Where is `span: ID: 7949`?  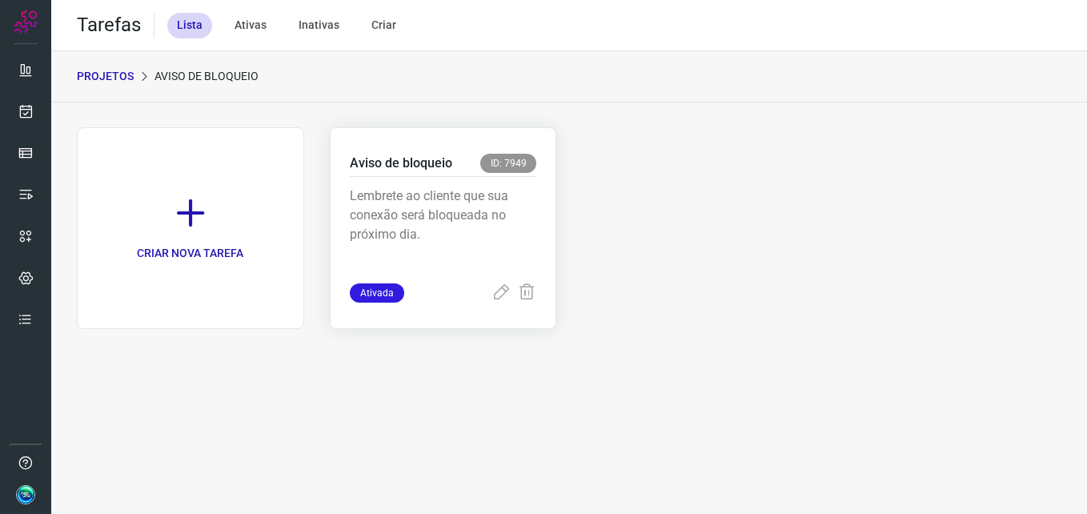
span: ID: 7949 is located at coordinates (508, 163).